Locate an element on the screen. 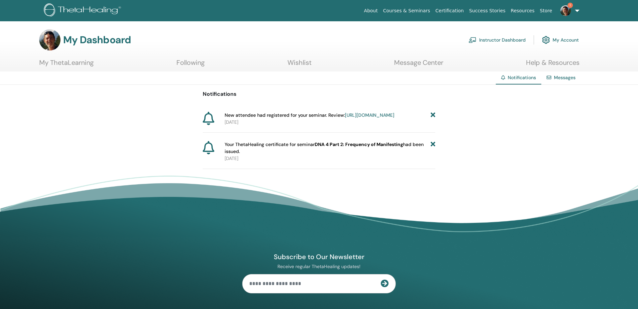 This screenshot has width=638, height=309. span: New attendee had registered for your seminar. Review: is located at coordinates (309, 115).